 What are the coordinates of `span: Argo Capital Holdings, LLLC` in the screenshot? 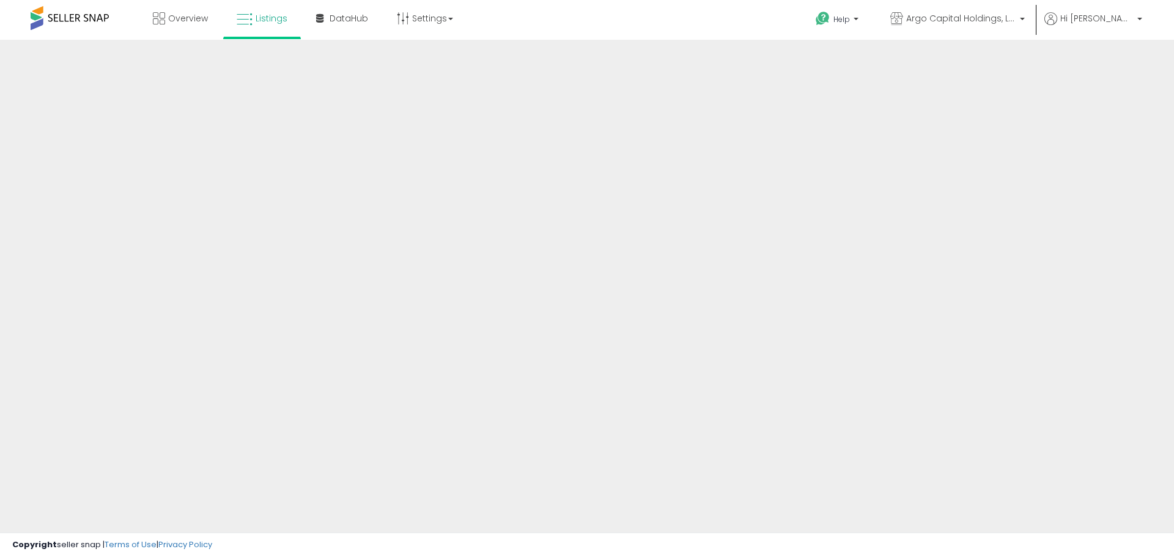 It's located at (961, 18).